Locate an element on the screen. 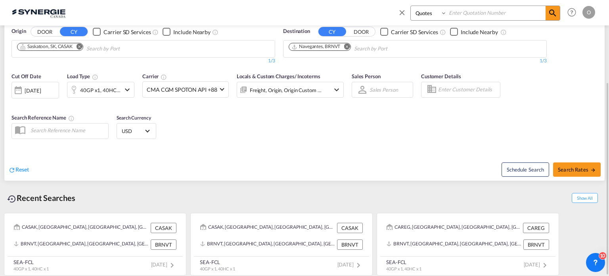 Image resolution: width=609 pixels, height=276 pixels. md-icon: icon-close is located at coordinates (402, 12).